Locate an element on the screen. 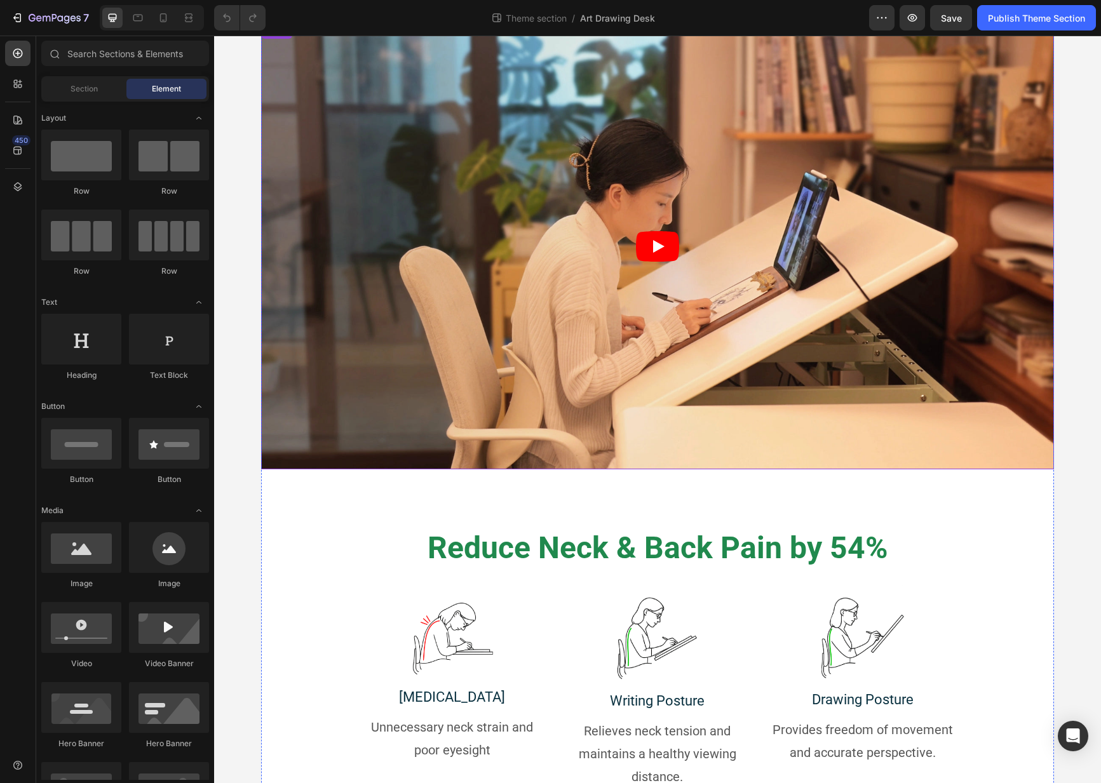  span: Section is located at coordinates (84, 89).